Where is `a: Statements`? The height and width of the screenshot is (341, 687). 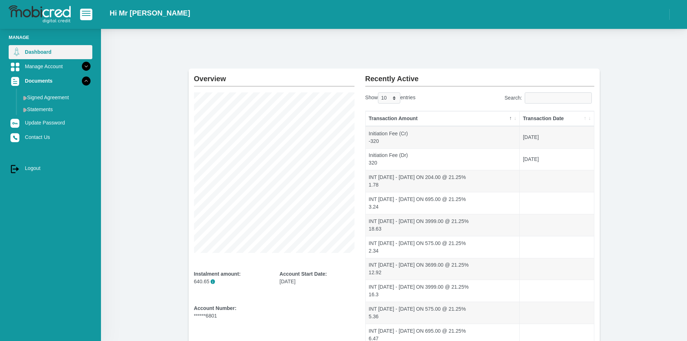 a: Statements is located at coordinates (56, 109).